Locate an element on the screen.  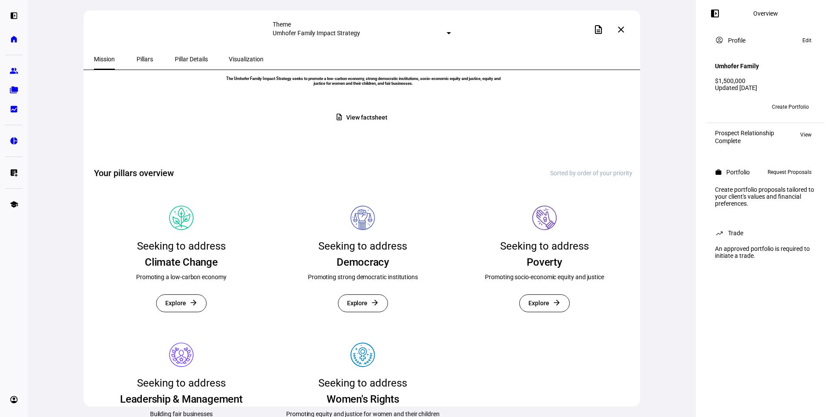
span: Create Portfolio is located at coordinates (790, 107).